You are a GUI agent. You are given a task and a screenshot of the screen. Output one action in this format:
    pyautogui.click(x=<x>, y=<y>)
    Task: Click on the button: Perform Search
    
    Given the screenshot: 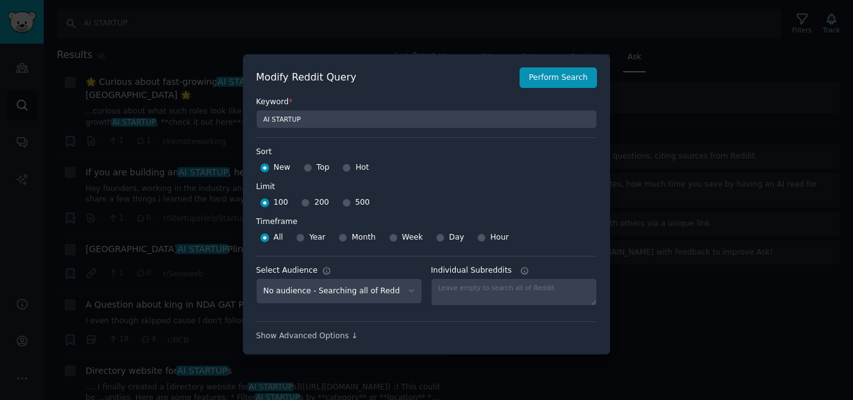 What is the action you would take?
    pyautogui.click(x=558, y=78)
    